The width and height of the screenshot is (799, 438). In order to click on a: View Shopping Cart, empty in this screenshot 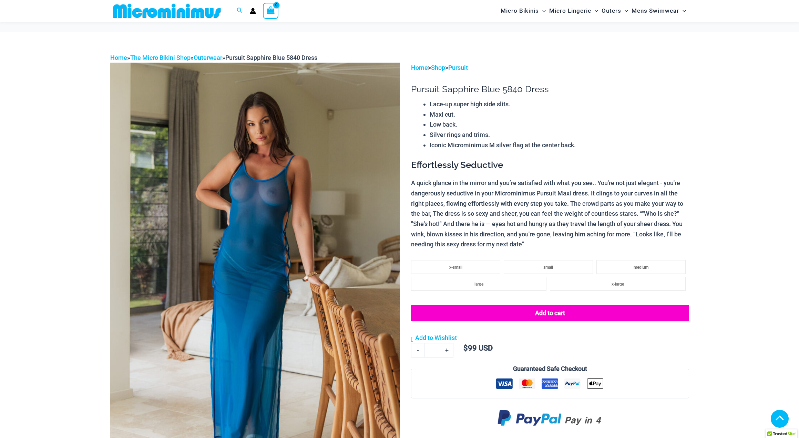, I will do `click(271, 11)`.